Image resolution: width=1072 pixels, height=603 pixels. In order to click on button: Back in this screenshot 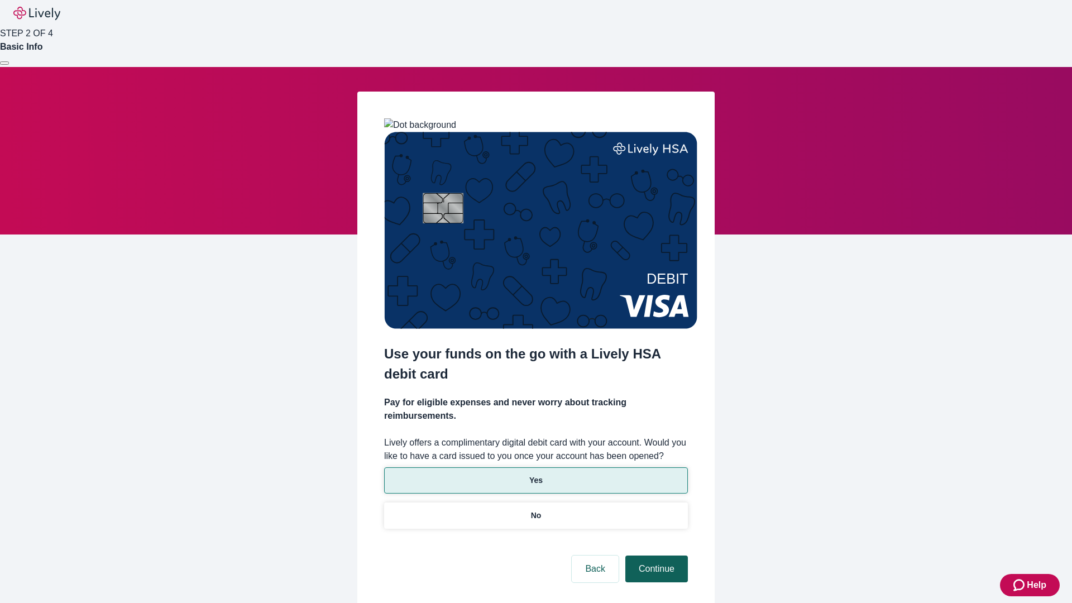, I will do `click(595, 569)`.